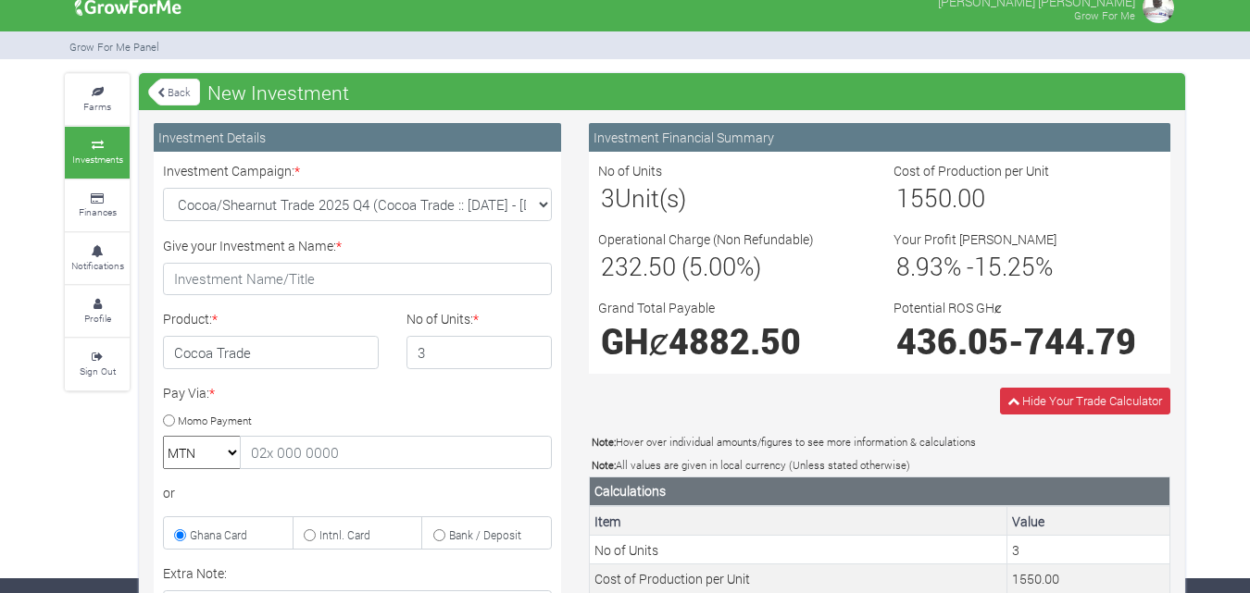 This screenshot has height=593, width=1250. I want to click on label: Product:, so click(190, 318).